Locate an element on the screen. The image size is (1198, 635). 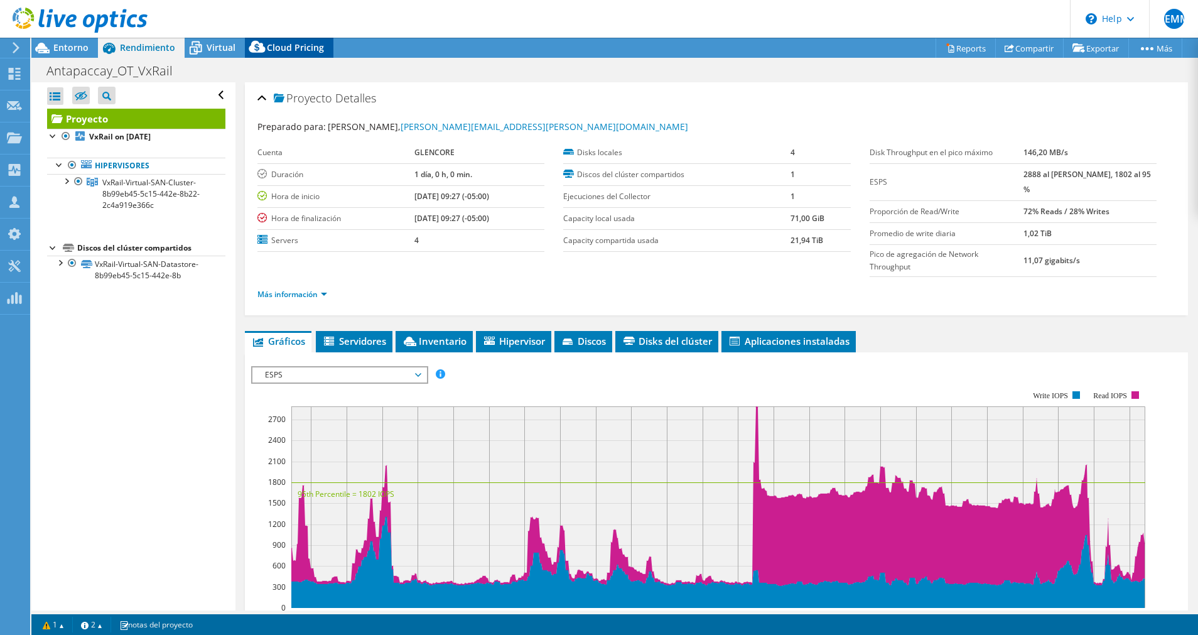
text: 1200 is located at coordinates (277, 524).